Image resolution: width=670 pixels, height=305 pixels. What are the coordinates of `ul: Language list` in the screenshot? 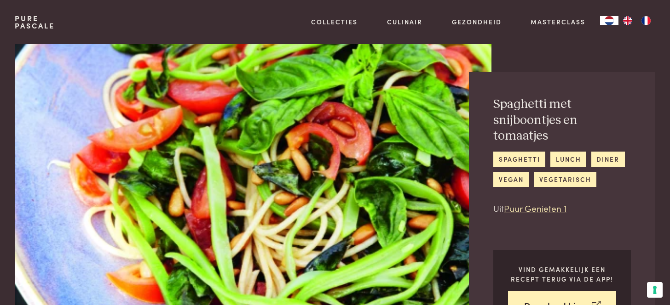 It's located at (637, 21).